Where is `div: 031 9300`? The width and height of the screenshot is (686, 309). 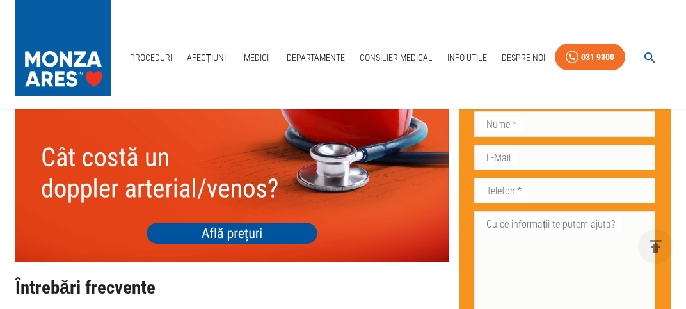 div: 031 9300 is located at coordinates (598, 57).